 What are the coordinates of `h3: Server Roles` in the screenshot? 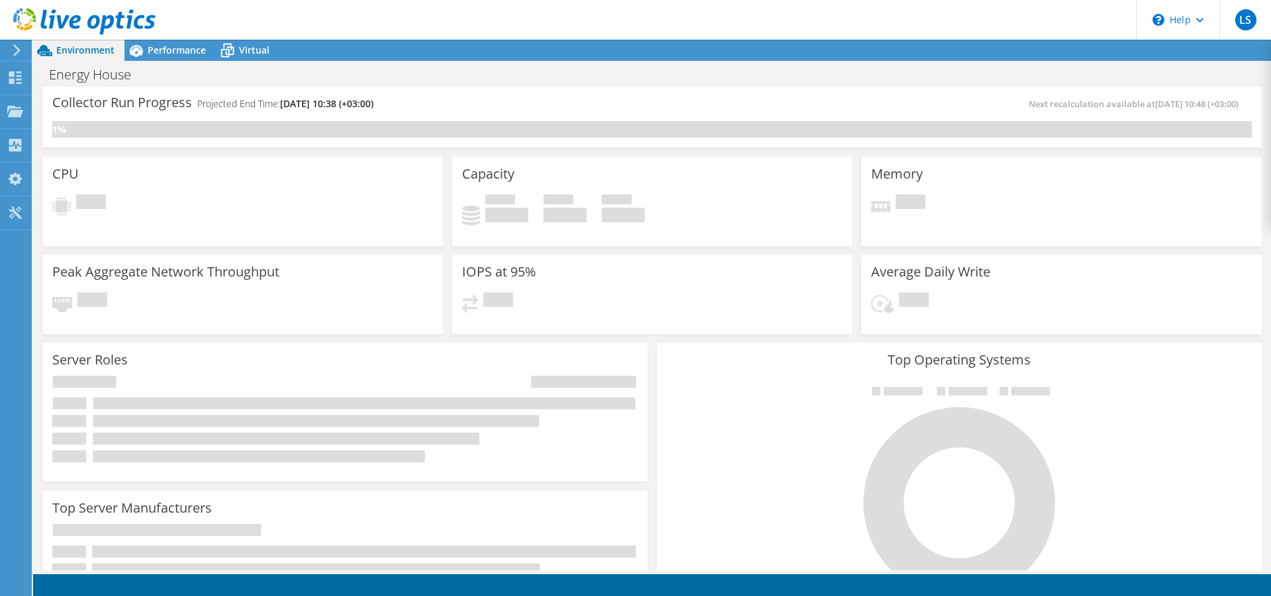 It's located at (90, 360).